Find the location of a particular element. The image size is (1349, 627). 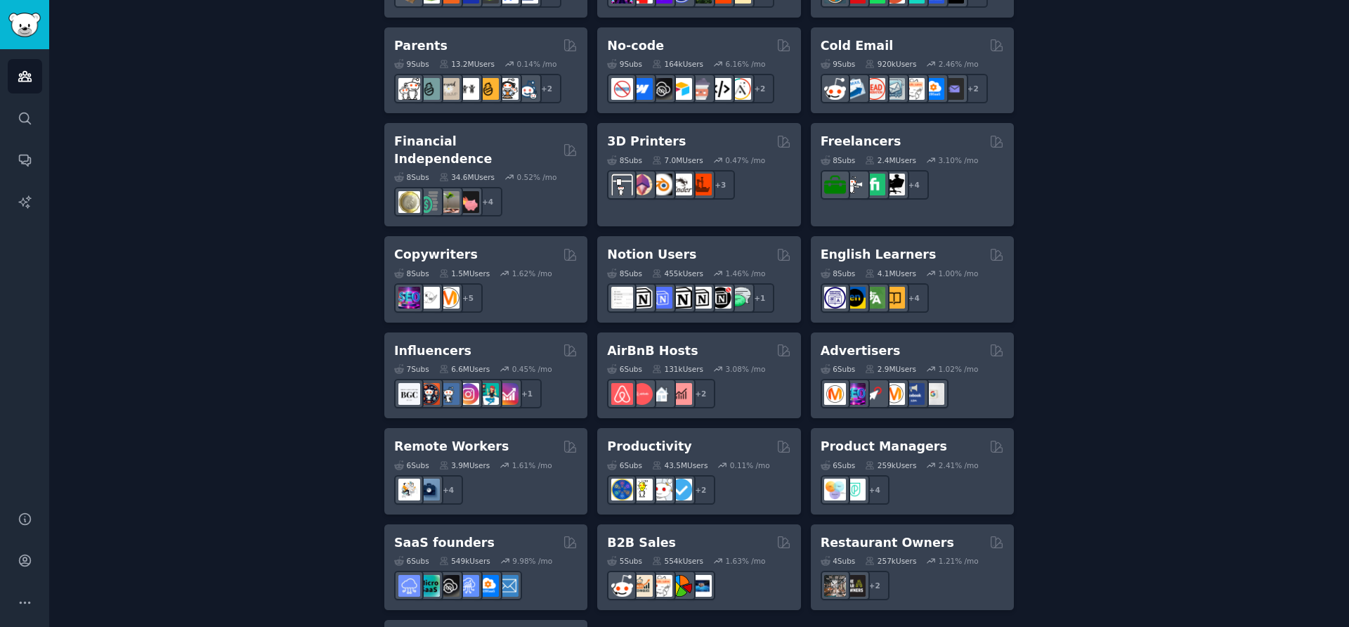

img: NoCodeMovement is located at coordinates (720, 89).